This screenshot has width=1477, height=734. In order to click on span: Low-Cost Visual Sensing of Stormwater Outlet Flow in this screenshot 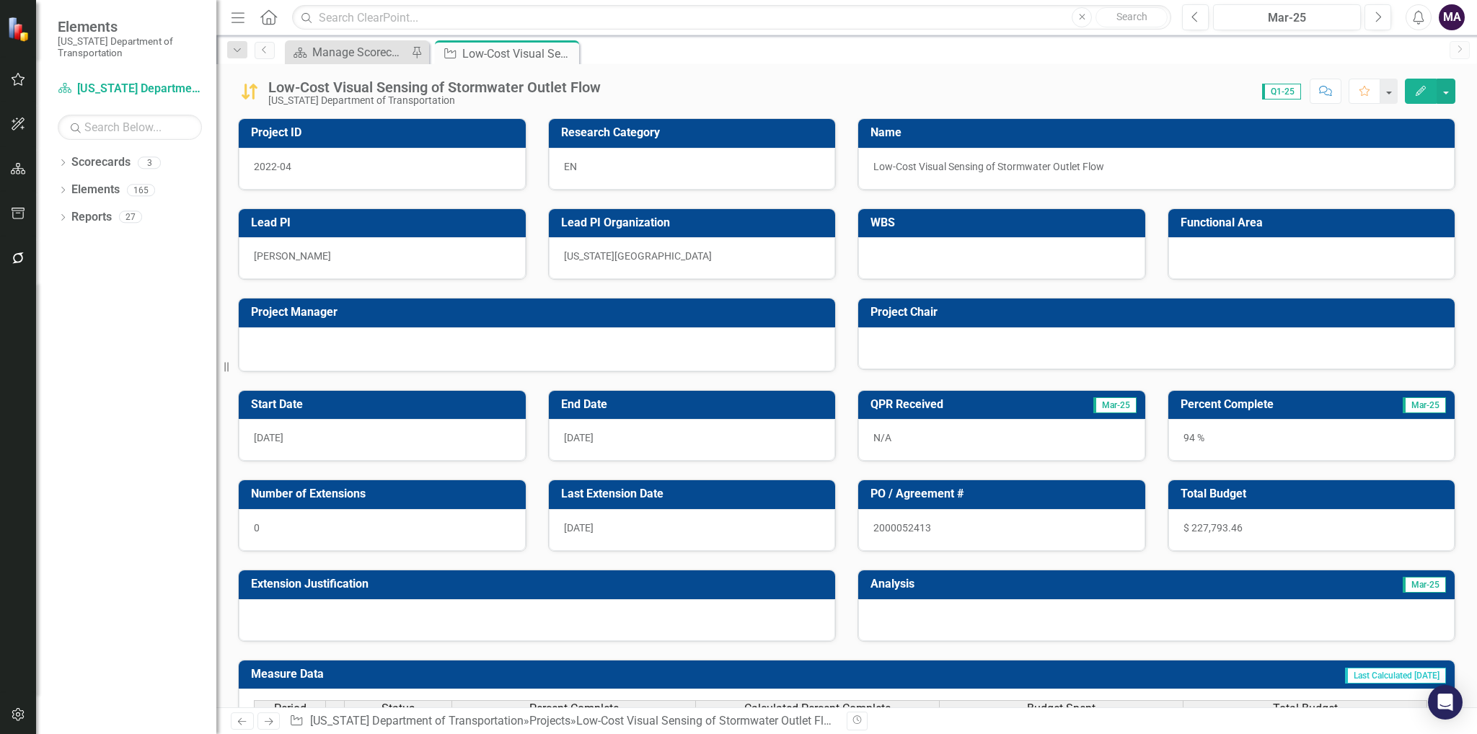, I will do `click(1156, 167)`.